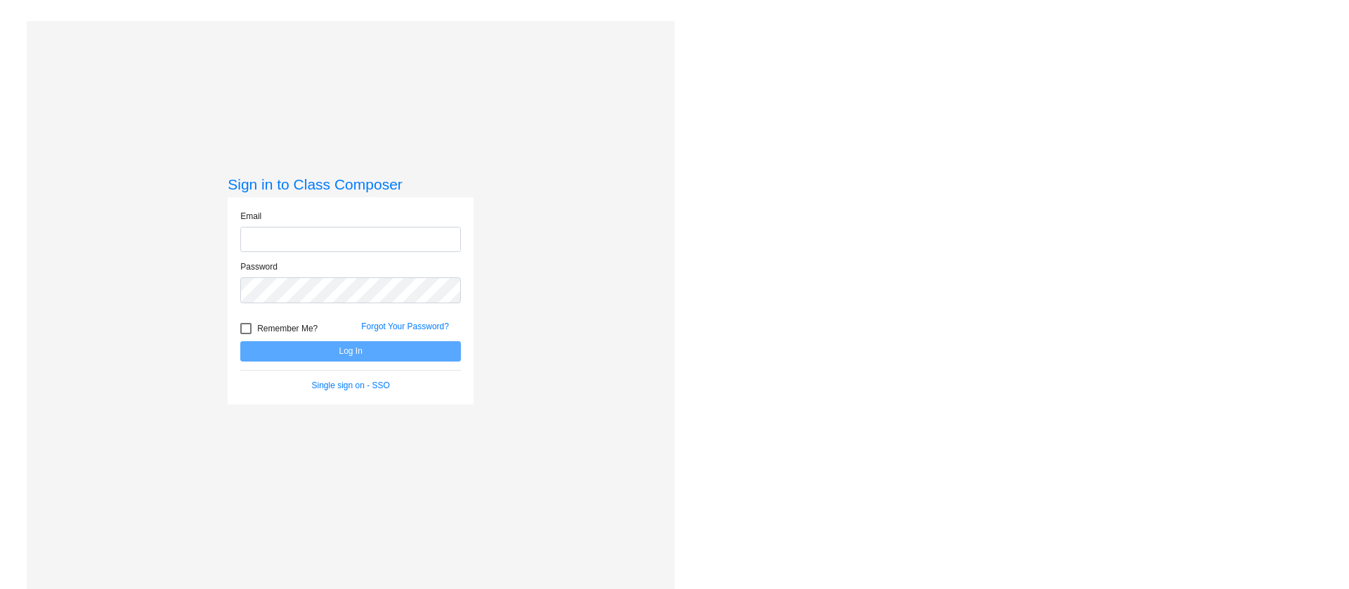 This screenshot has width=1349, height=589. I want to click on a: Single sign on - SSO, so click(350, 386).